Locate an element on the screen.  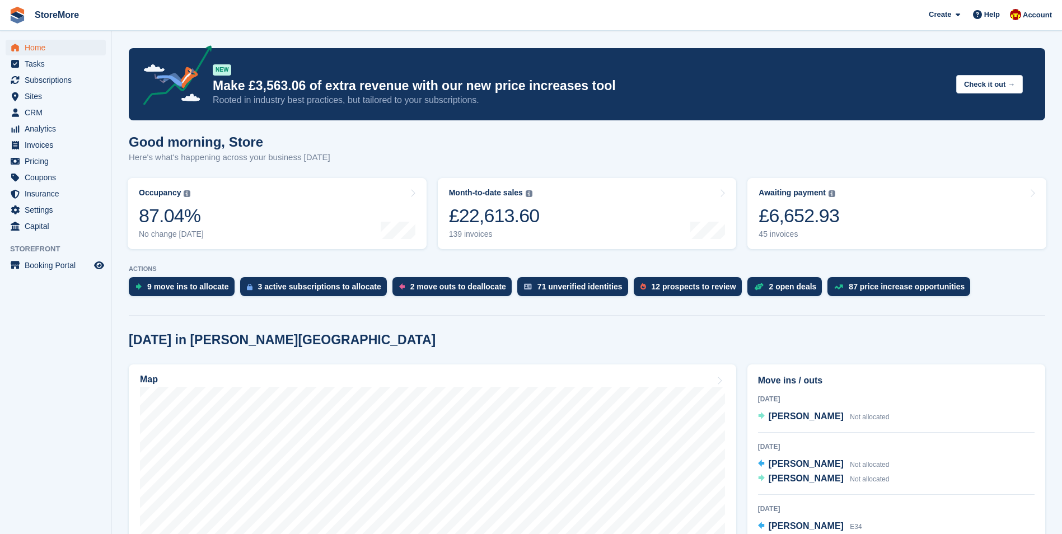
span: Sites is located at coordinates (58, 96).